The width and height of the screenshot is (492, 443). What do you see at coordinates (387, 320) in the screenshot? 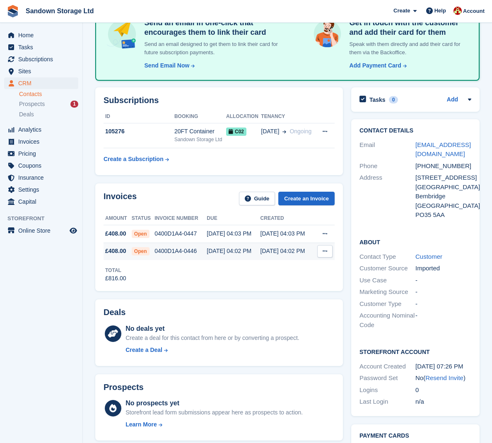
I see `div: Accounting Nominal Code` at bounding box center [387, 320].